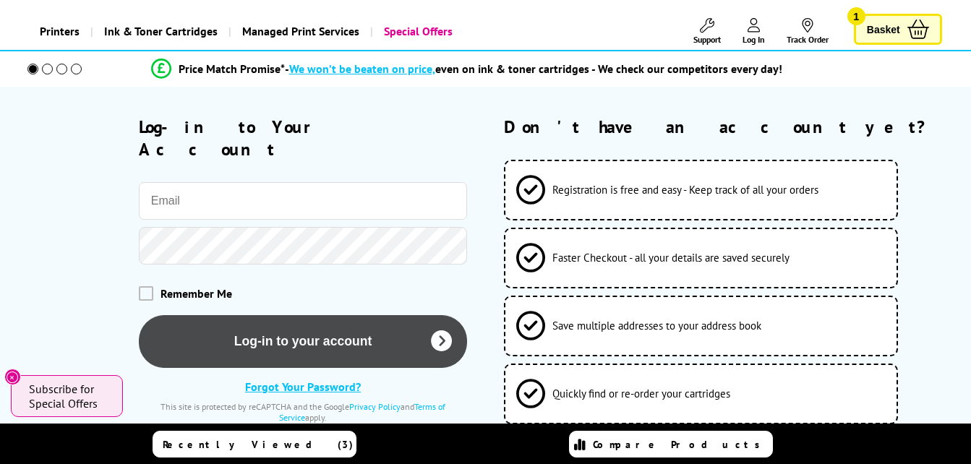 The image size is (971, 464). Describe the element at coordinates (255, 444) in the screenshot. I see `a: Recently Viewed (3)` at that location.